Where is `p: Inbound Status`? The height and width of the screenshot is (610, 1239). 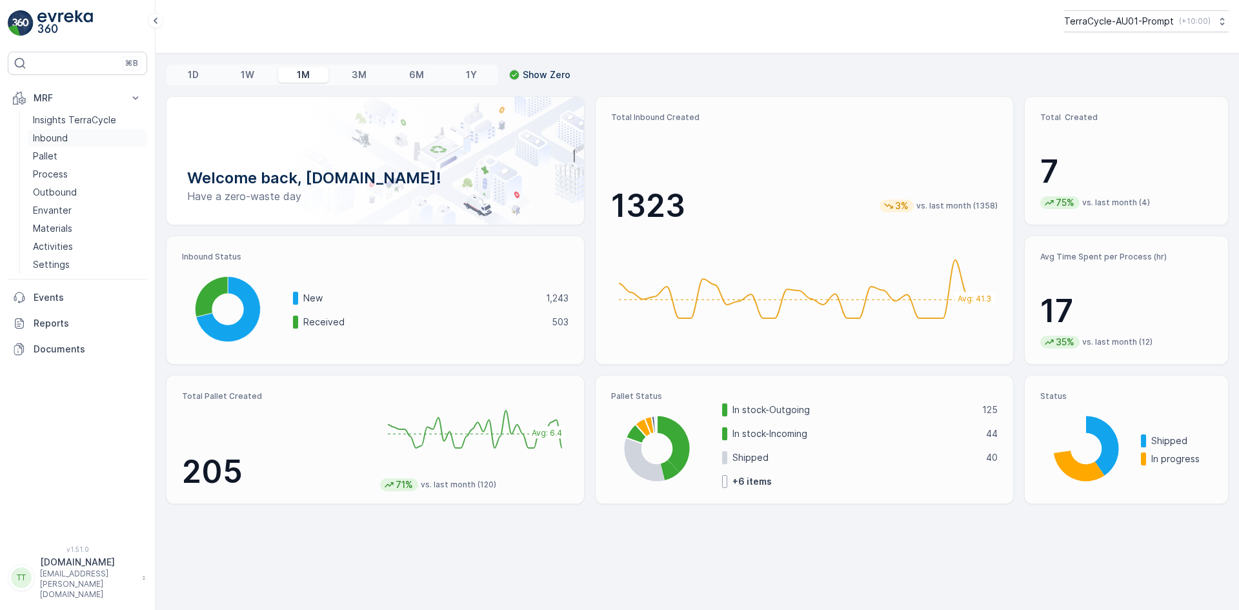 p: Inbound Status is located at coordinates (375, 257).